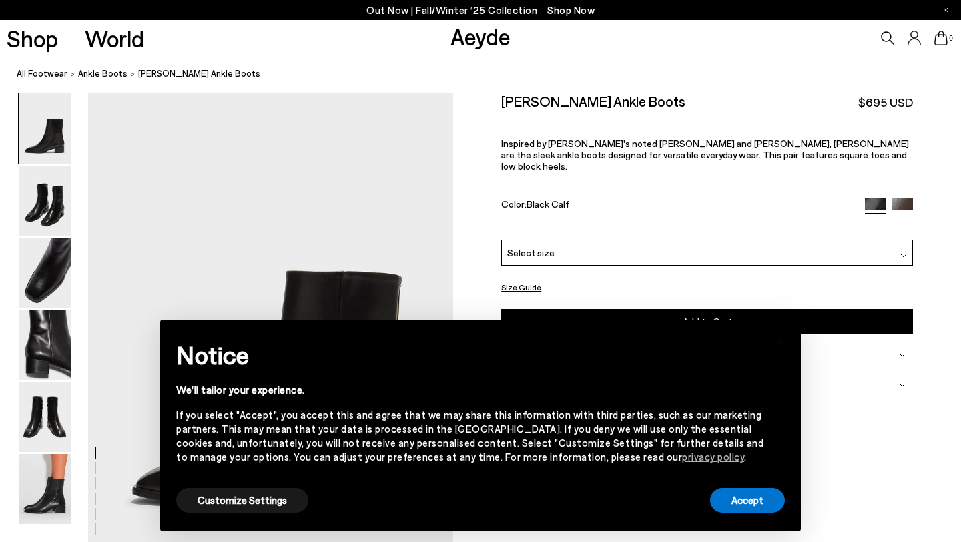  What do you see at coordinates (32, 38) in the screenshot?
I see `a: Shop` at bounding box center [32, 38].